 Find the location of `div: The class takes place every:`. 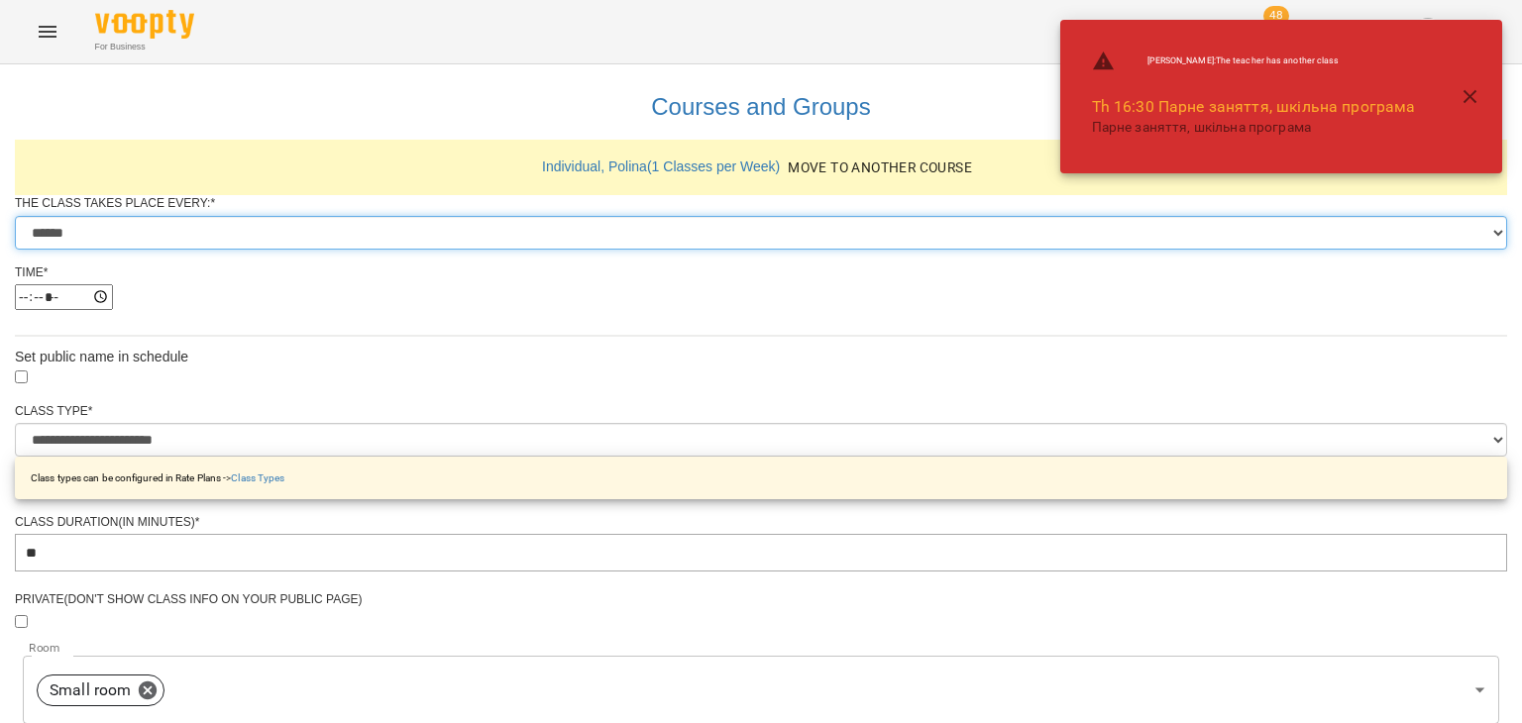

div: The class takes place every: is located at coordinates (761, 203).